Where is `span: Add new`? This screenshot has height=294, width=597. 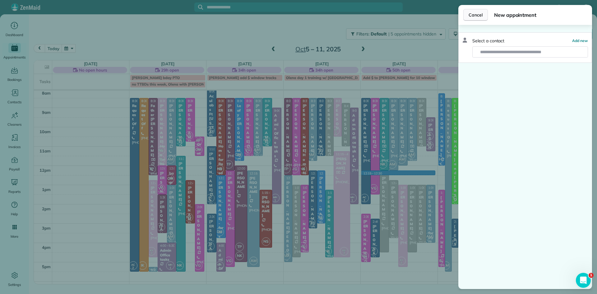
span: Add new is located at coordinates (580, 40).